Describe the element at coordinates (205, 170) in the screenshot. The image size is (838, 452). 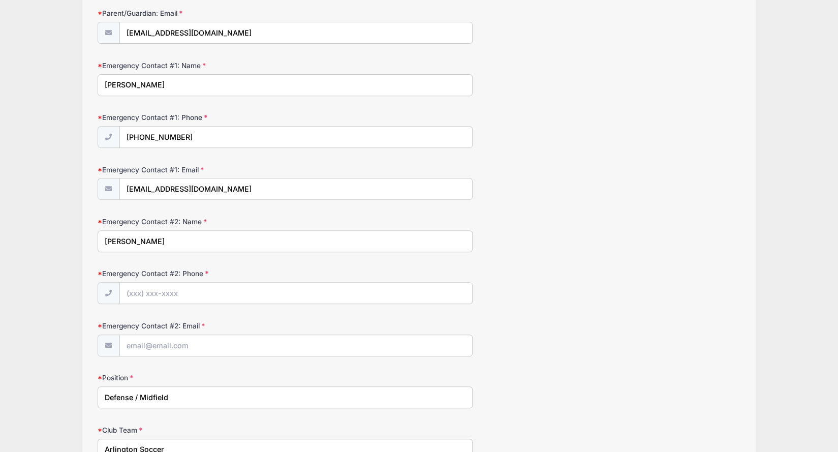
I see `label: Emergency Contact #1: Email` at that location.